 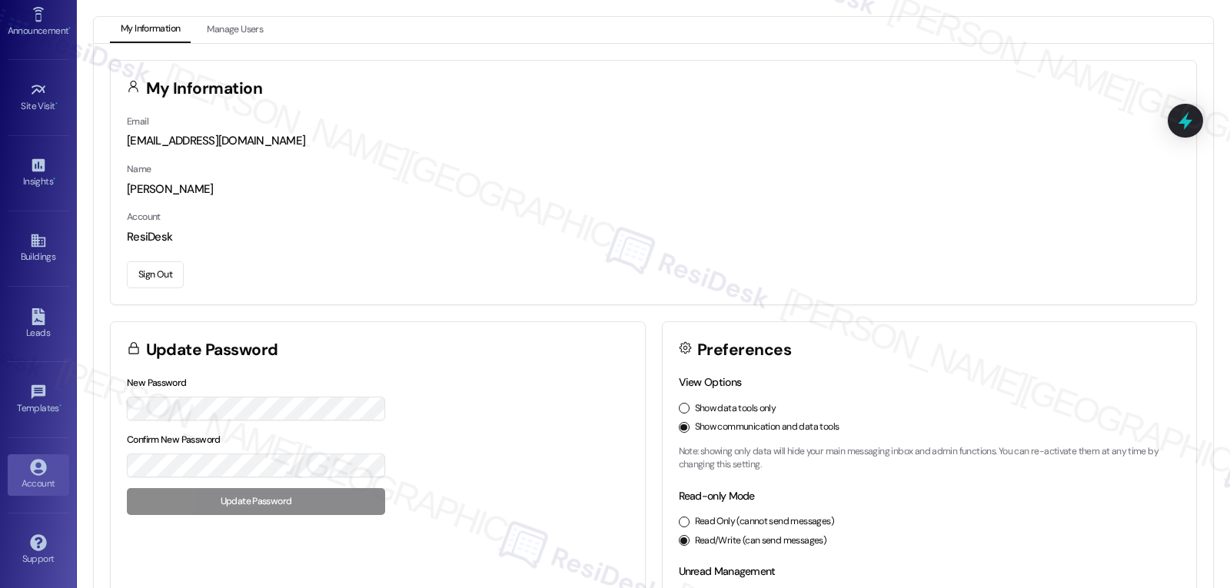 What do you see at coordinates (155, 274) in the screenshot?
I see `button: Sign Out` at bounding box center [155, 274].